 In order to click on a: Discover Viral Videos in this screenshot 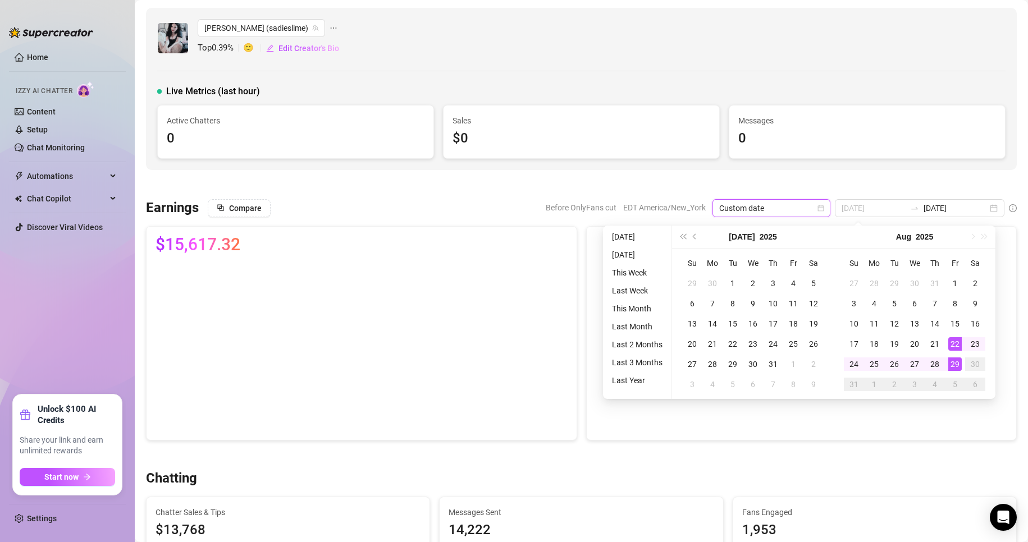, I will do `click(65, 227)`.